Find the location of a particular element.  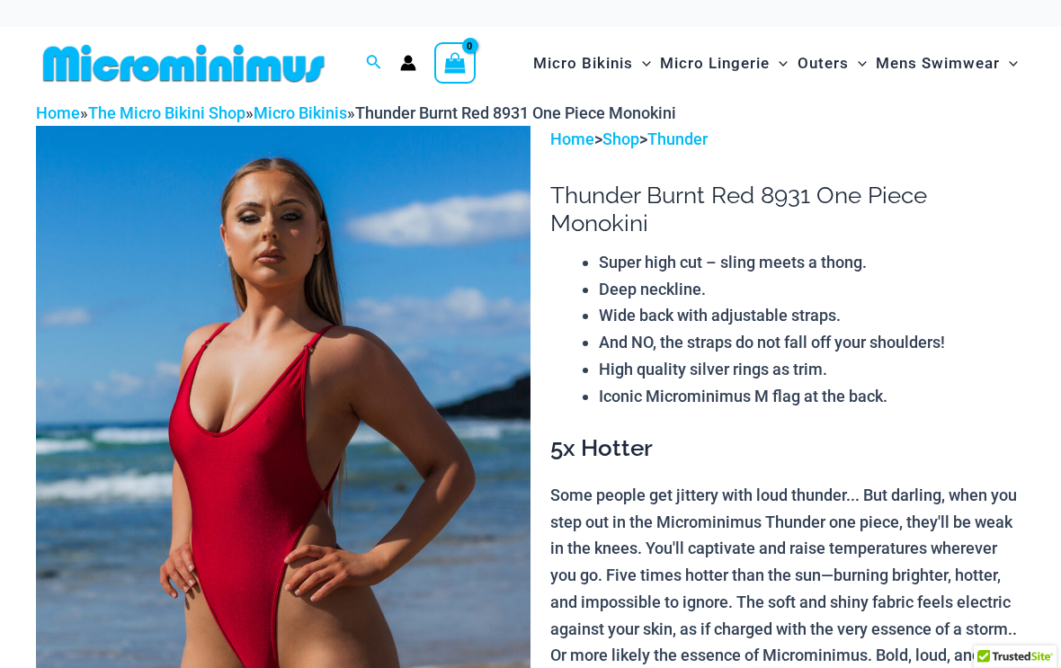

li: Super high cut – sling meets a thong. is located at coordinates (812, 263).